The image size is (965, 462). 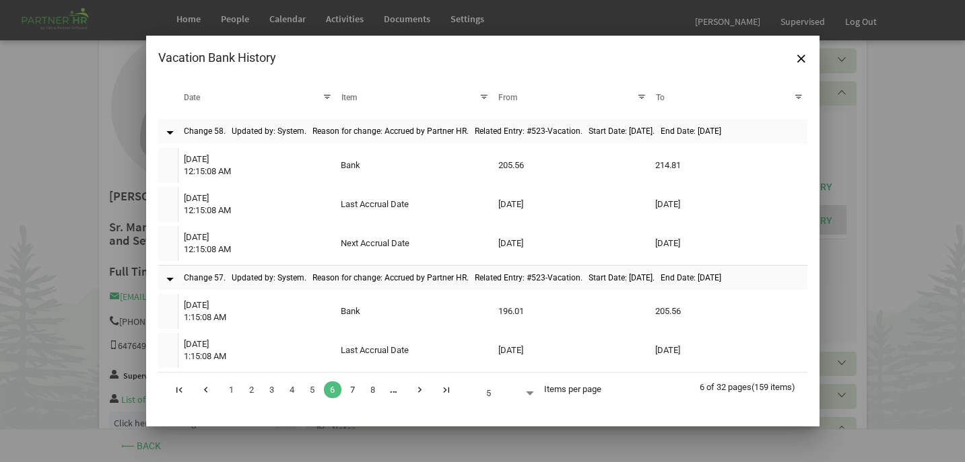 What do you see at coordinates (393, 388) in the screenshot?
I see `a: Go to next pager` at bounding box center [393, 388].